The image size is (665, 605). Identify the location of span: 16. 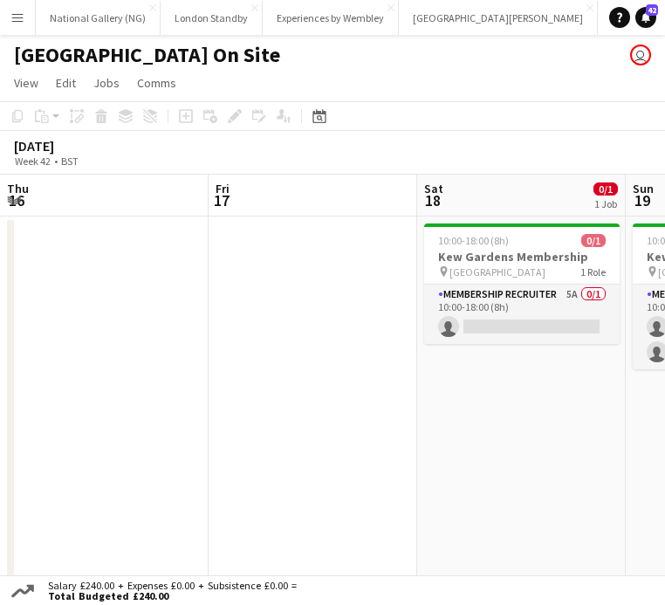
(17, 200).